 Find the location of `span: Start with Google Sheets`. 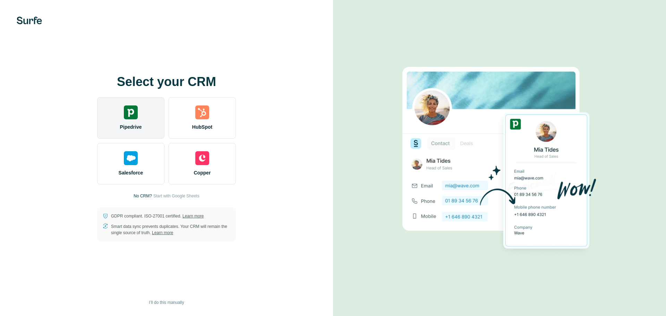

span: Start with Google Sheets is located at coordinates (176, 196).